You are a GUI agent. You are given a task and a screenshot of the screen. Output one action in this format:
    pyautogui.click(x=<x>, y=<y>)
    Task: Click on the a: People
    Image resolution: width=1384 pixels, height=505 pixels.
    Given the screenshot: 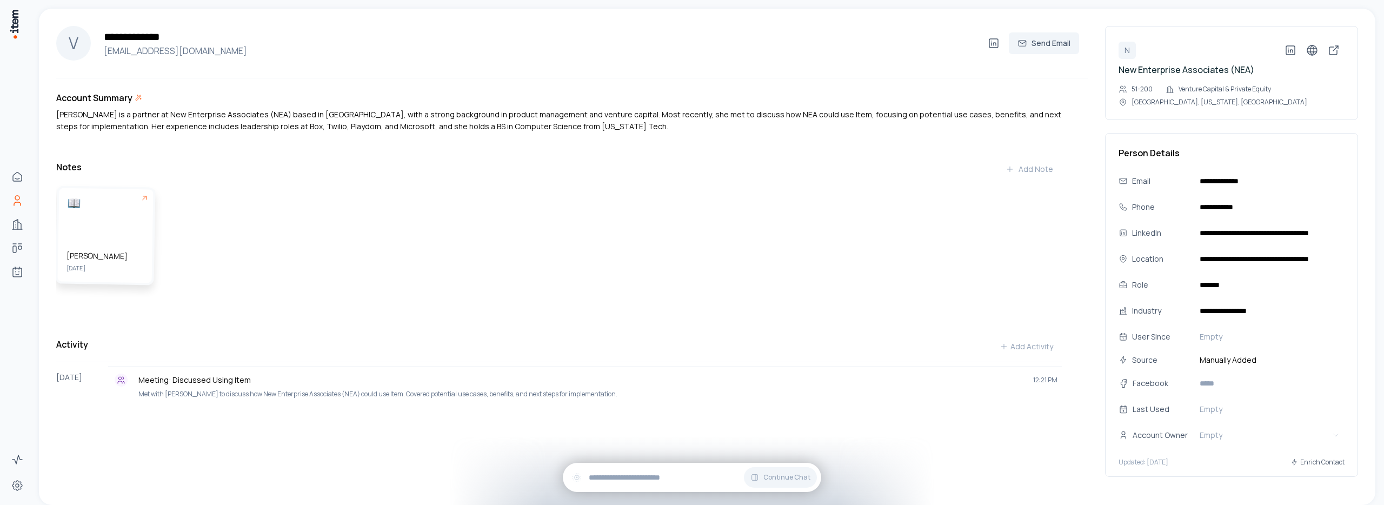 What is the action you would take?
    pyautogui.click(x=17, y=201)
    